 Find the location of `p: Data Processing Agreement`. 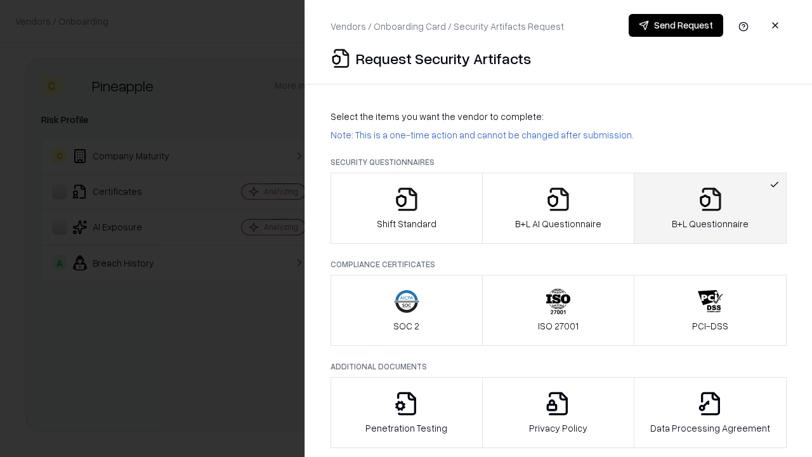

p: Data Processing Agreement is located at coordinates (710, 428).